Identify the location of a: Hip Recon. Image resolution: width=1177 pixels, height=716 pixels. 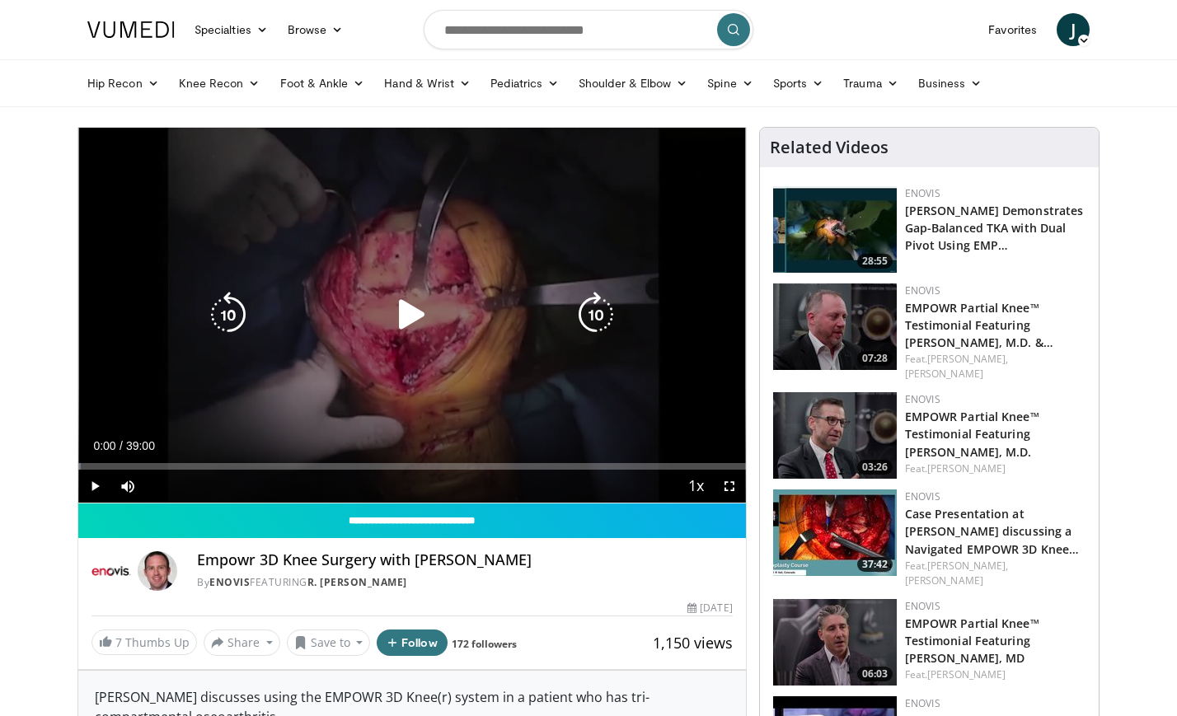
(123, 83).